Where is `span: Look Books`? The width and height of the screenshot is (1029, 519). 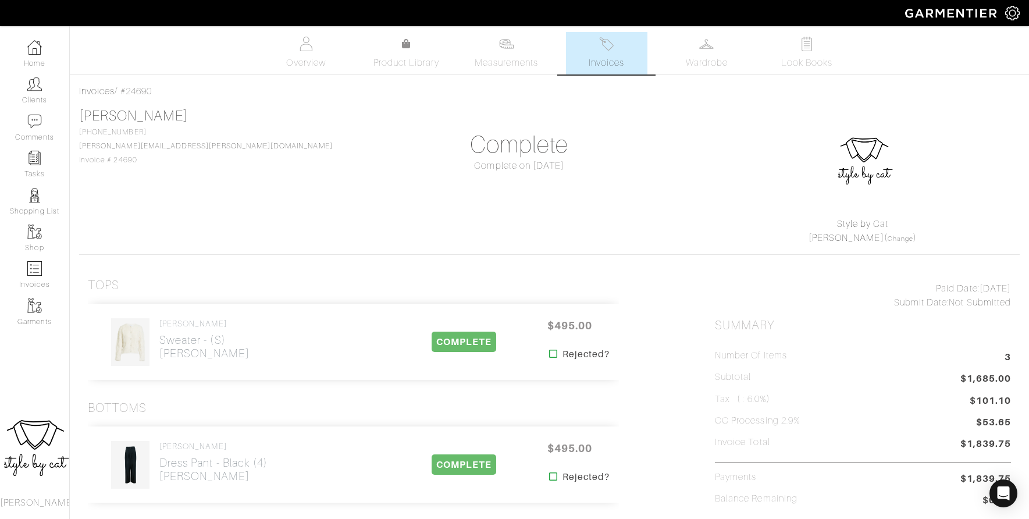
span: Look Books is located at coordinates (807, 63).